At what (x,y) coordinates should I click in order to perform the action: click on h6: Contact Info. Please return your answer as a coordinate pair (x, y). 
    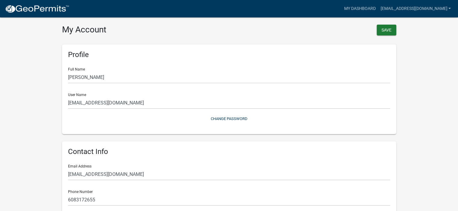
    Looking at the image, I should click on (229, 152).